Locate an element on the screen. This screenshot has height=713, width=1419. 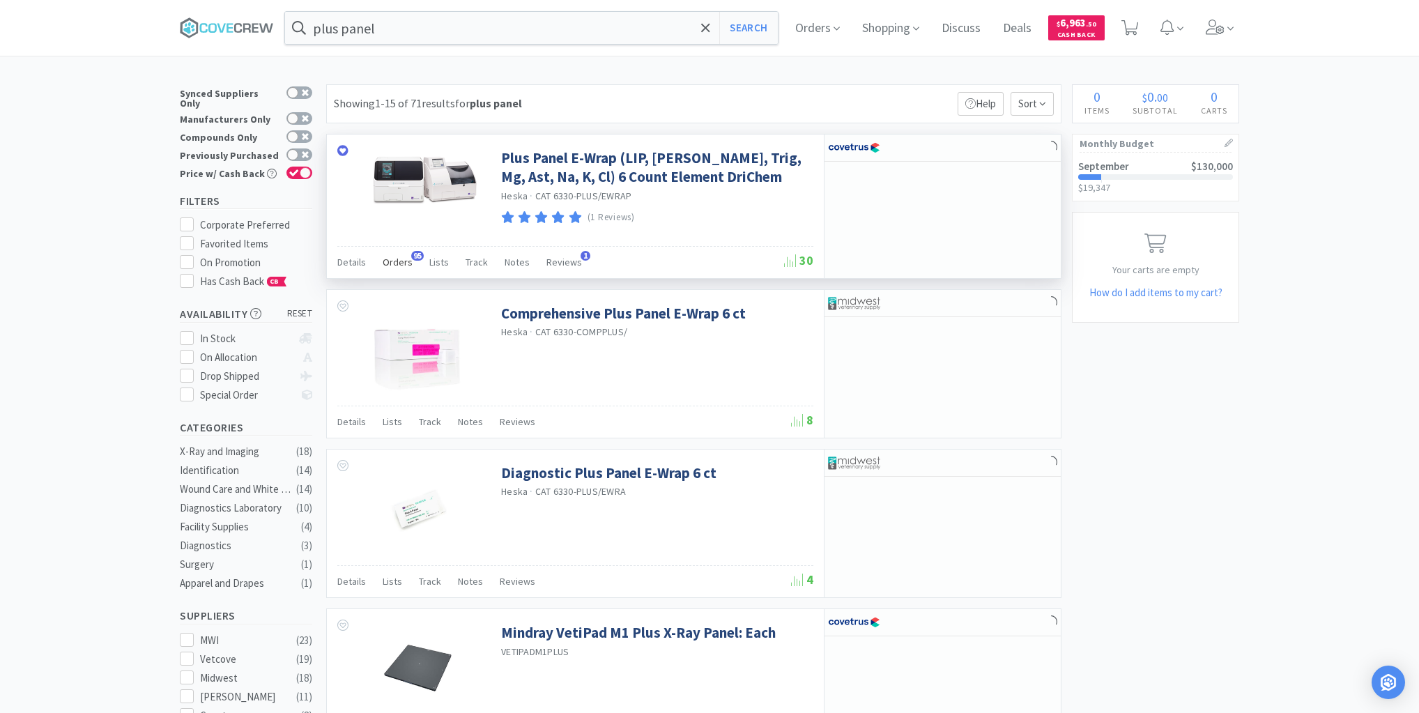
div: Manufacturers Only is located at coordinates (229, 118).